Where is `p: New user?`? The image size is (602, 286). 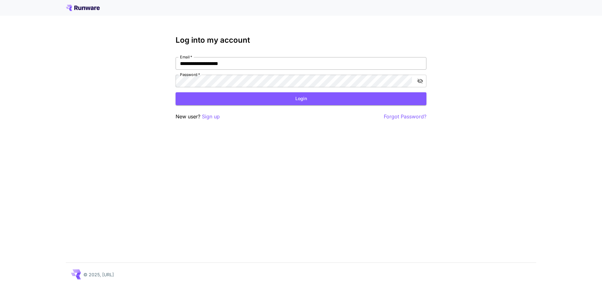 p: New user? is located at coordinates (198, 116).